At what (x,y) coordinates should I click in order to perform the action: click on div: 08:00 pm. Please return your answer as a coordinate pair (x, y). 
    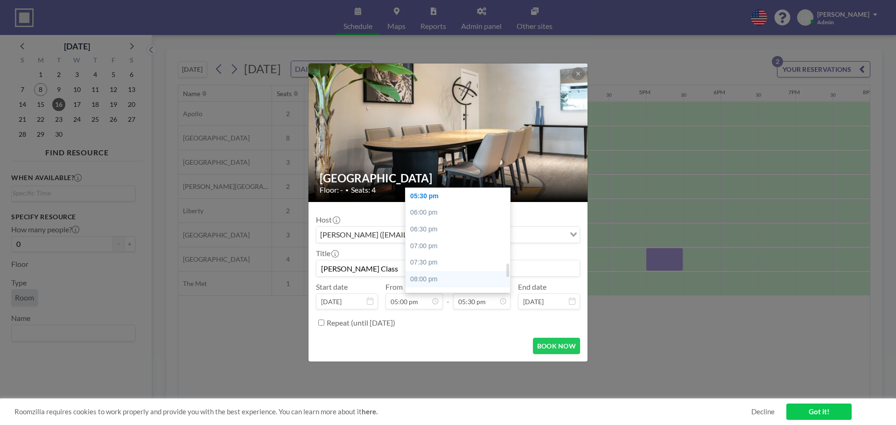
    Looking at the image, I should click on (460, 280).